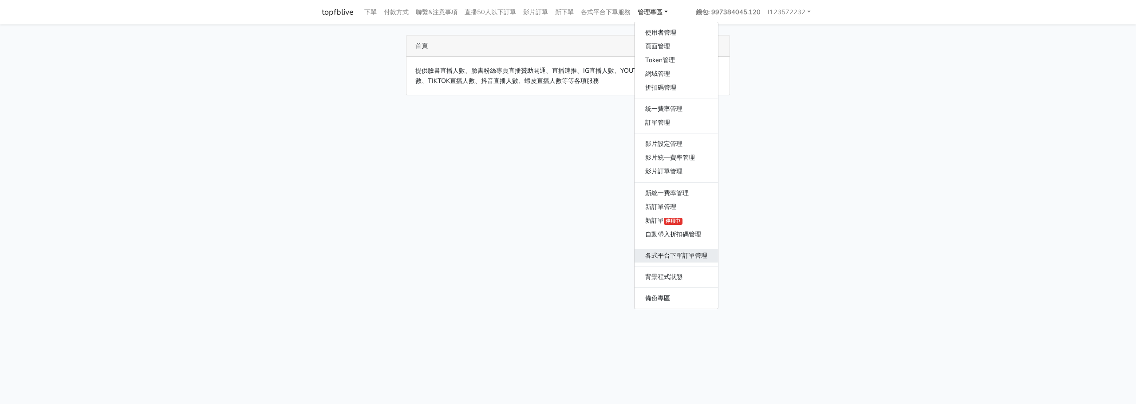 This screenshot has height=404, width=1136. Describe the element at coordinates (676, 277) in the screenshot. I see `a: 背景程式狀態` at that location.